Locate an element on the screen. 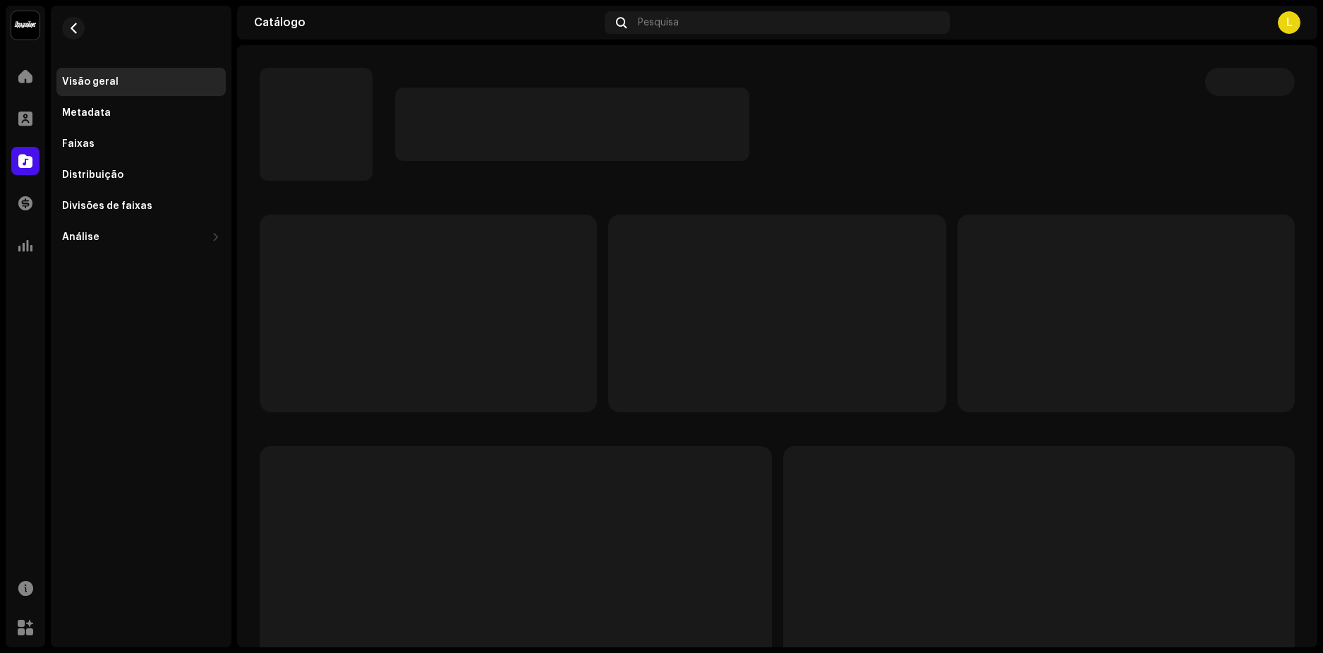  div: L is located at coordinates (1289, 23).